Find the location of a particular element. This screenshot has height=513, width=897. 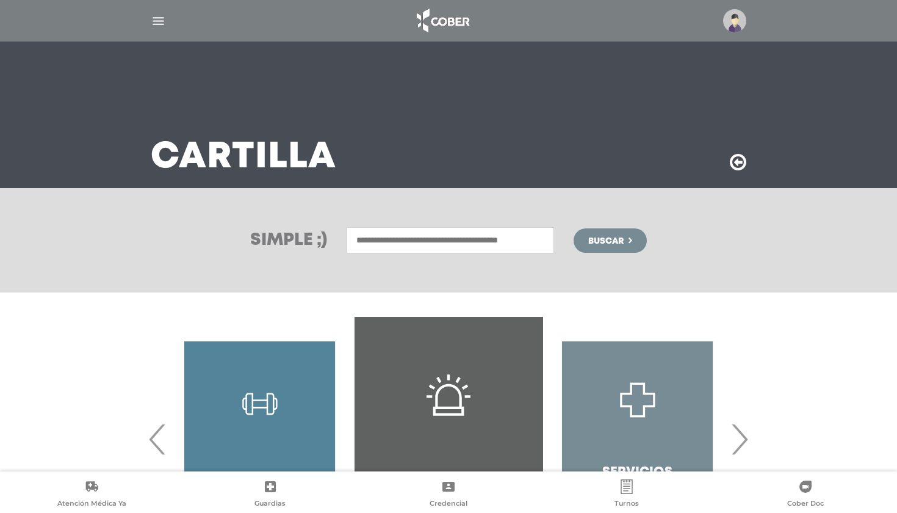

span: Next is located at coordinates (739, 439).